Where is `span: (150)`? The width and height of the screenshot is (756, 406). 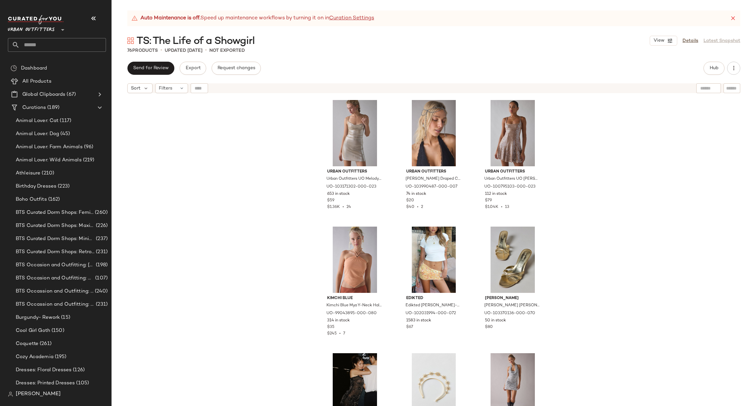
span: (150) is located at coordinates (57, 331).